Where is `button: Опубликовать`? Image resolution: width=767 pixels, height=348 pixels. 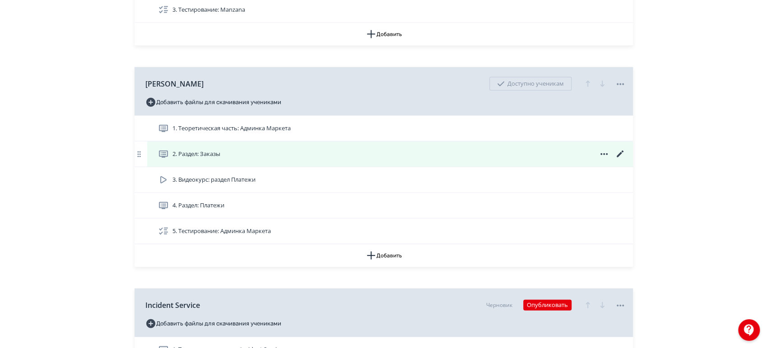
button: Опубликовать is located at coordinates (547, 305).